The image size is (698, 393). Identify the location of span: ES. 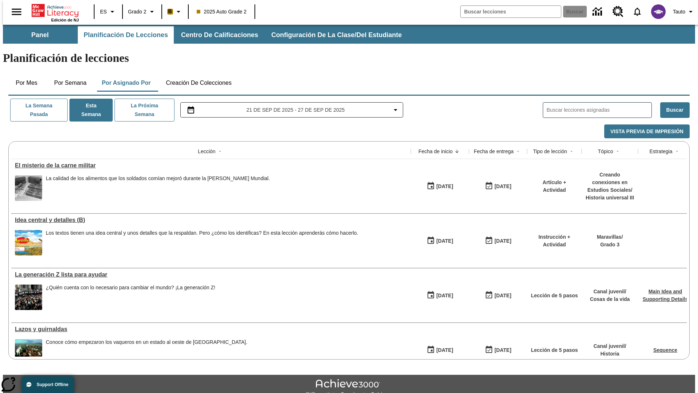
(103, 12).